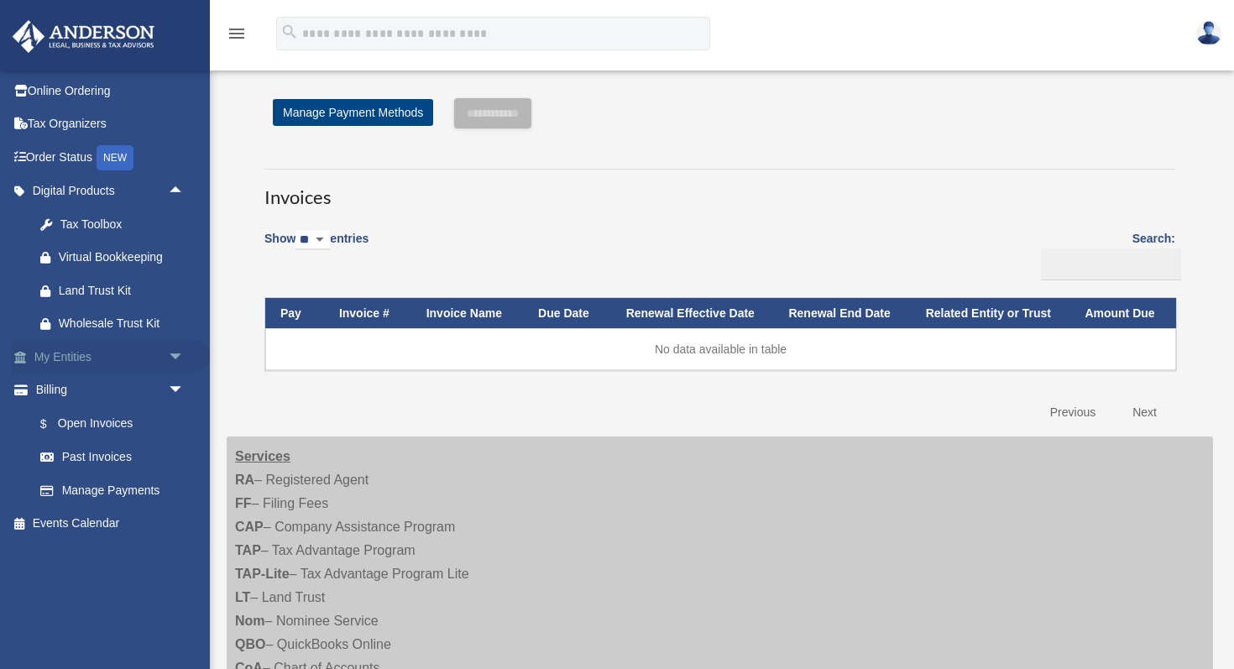 The width and height of the screenshot is (1234, 669). Describe the element at coordinates (290, 32) in the screenshot. I see `i: search` at that location.